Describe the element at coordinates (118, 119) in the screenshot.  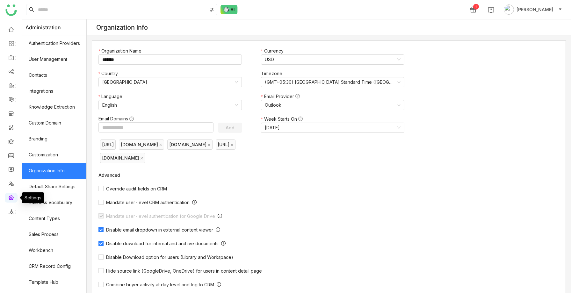
I see `label: Email Domains` at that location.